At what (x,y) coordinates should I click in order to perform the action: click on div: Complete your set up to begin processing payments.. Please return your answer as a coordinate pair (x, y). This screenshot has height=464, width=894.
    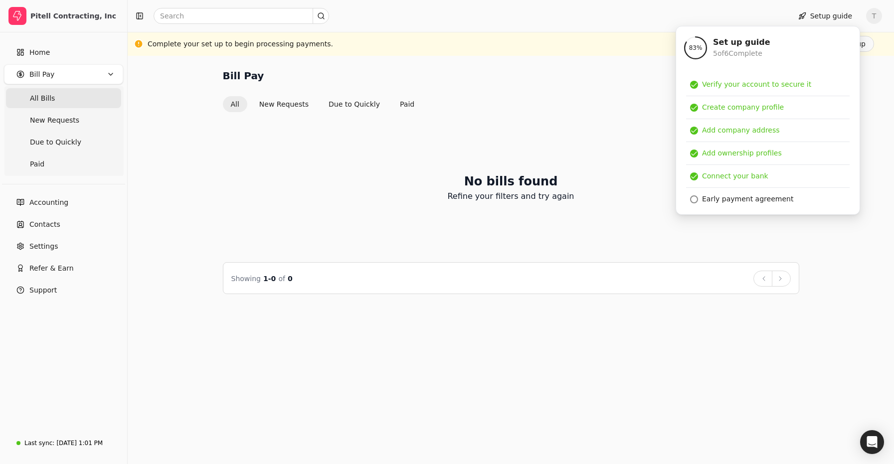
    Looking at the image, I should click on (240, 44).